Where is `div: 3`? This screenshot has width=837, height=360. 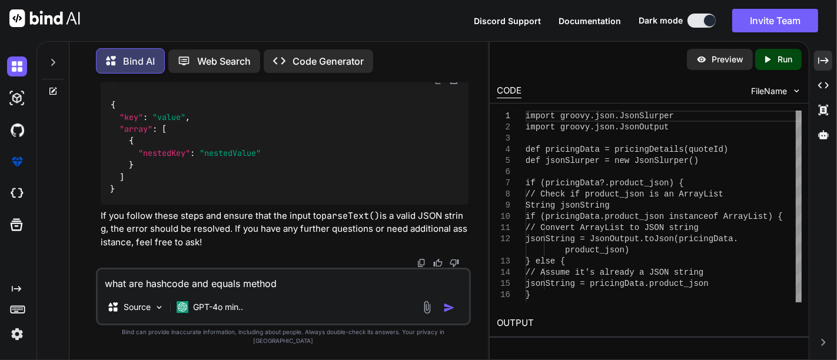 div: 3 is located at coordinates (503, 138).